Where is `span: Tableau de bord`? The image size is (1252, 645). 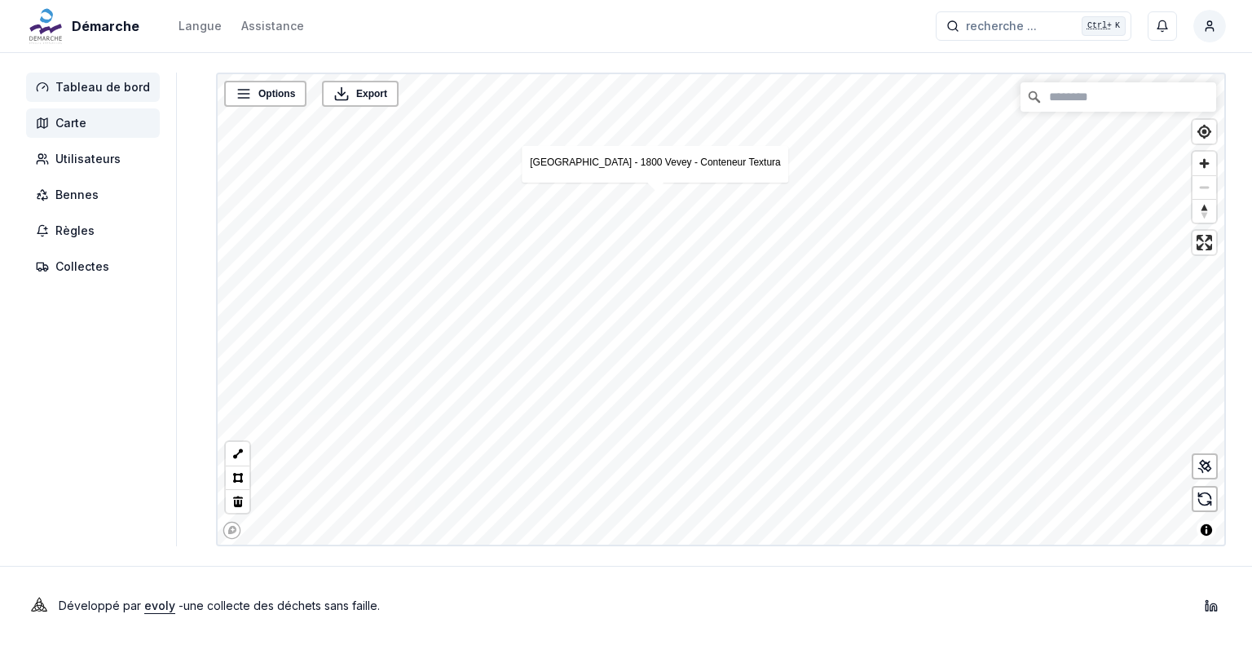
span: Tableau de bord is located at coordinates (103, 87).